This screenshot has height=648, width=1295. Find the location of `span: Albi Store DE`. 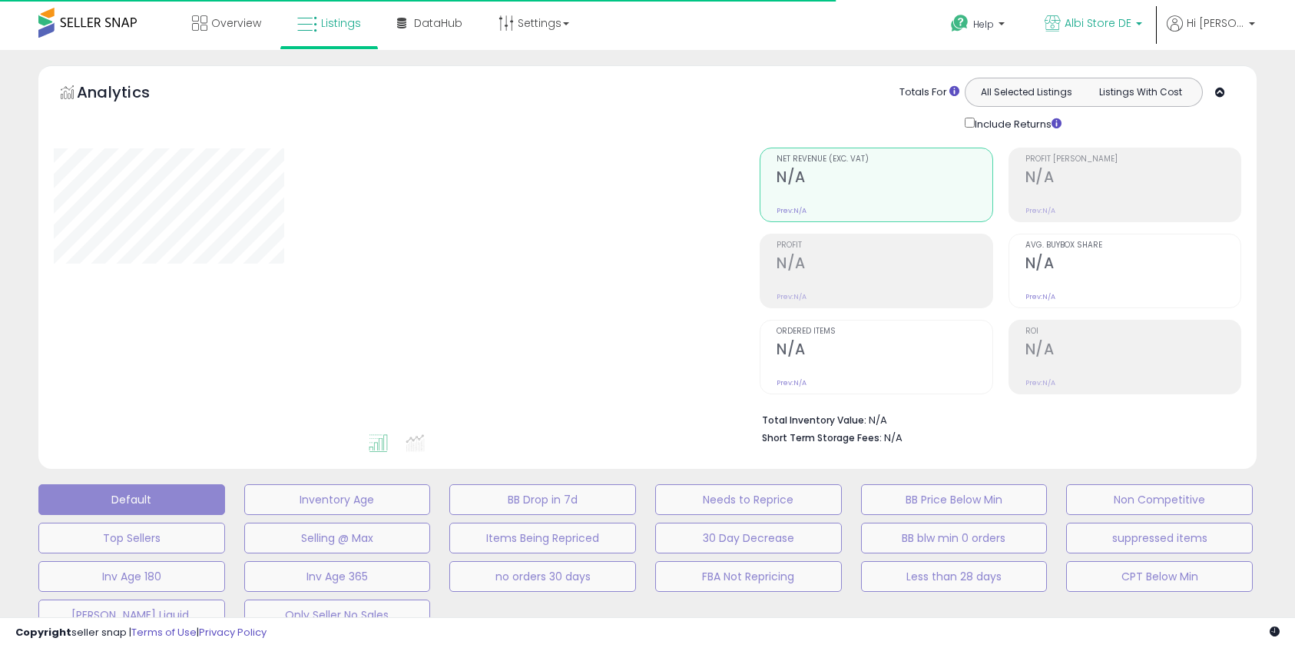

span: Albi Store DE is located at coordinates (1098, 23).